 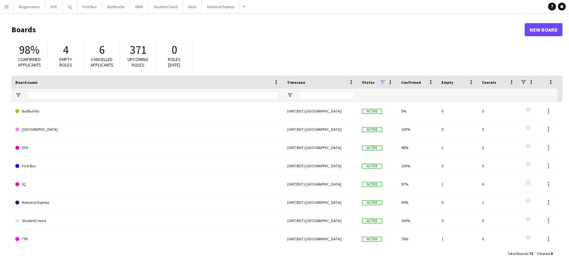 I want to click on button: BarBurrito, so click(x=116, y=7).